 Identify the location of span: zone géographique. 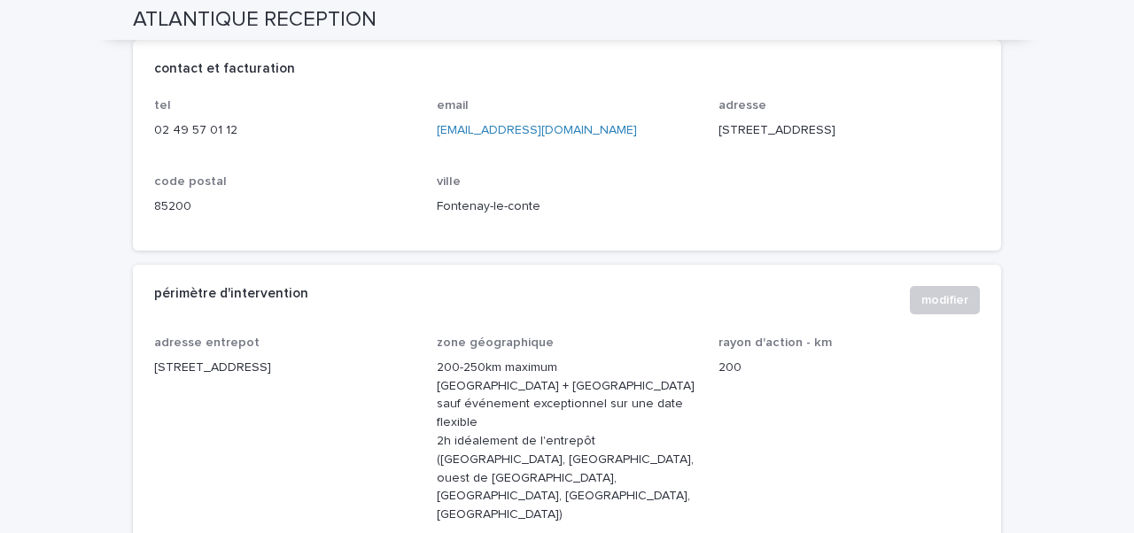
(495, 343).